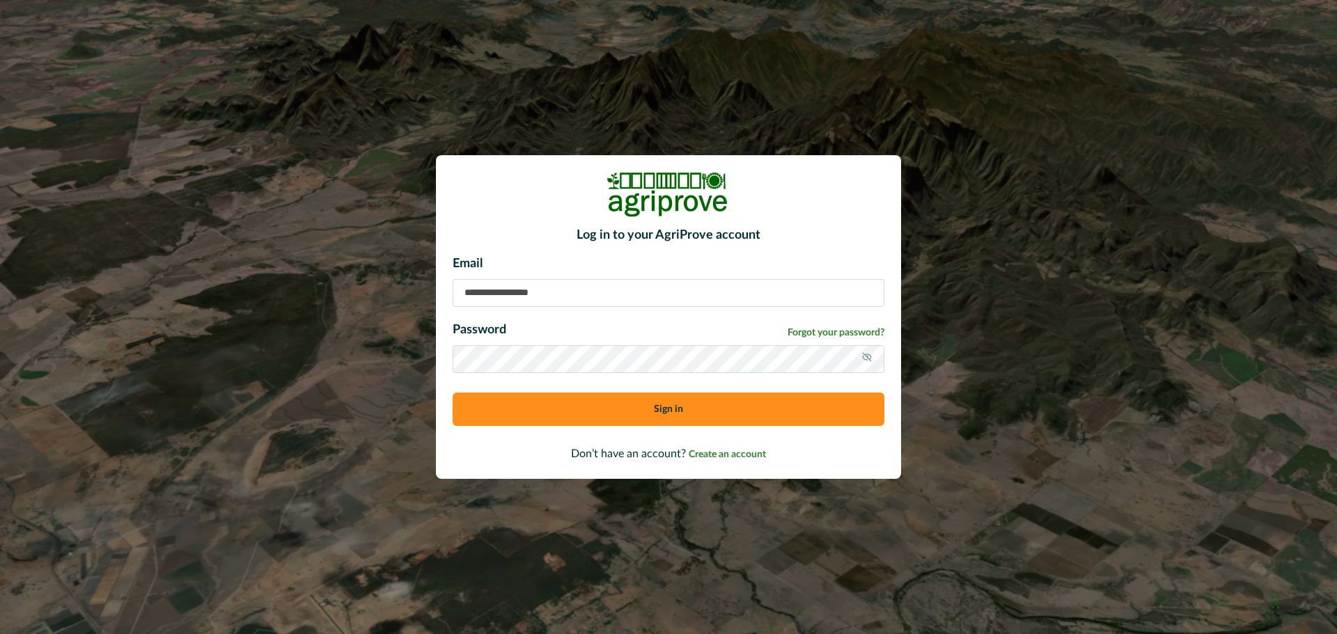 The width and height of the screenshot is (1337, 634). I want to click on h2: Log in to your AgriProve account, so click(668, 236).